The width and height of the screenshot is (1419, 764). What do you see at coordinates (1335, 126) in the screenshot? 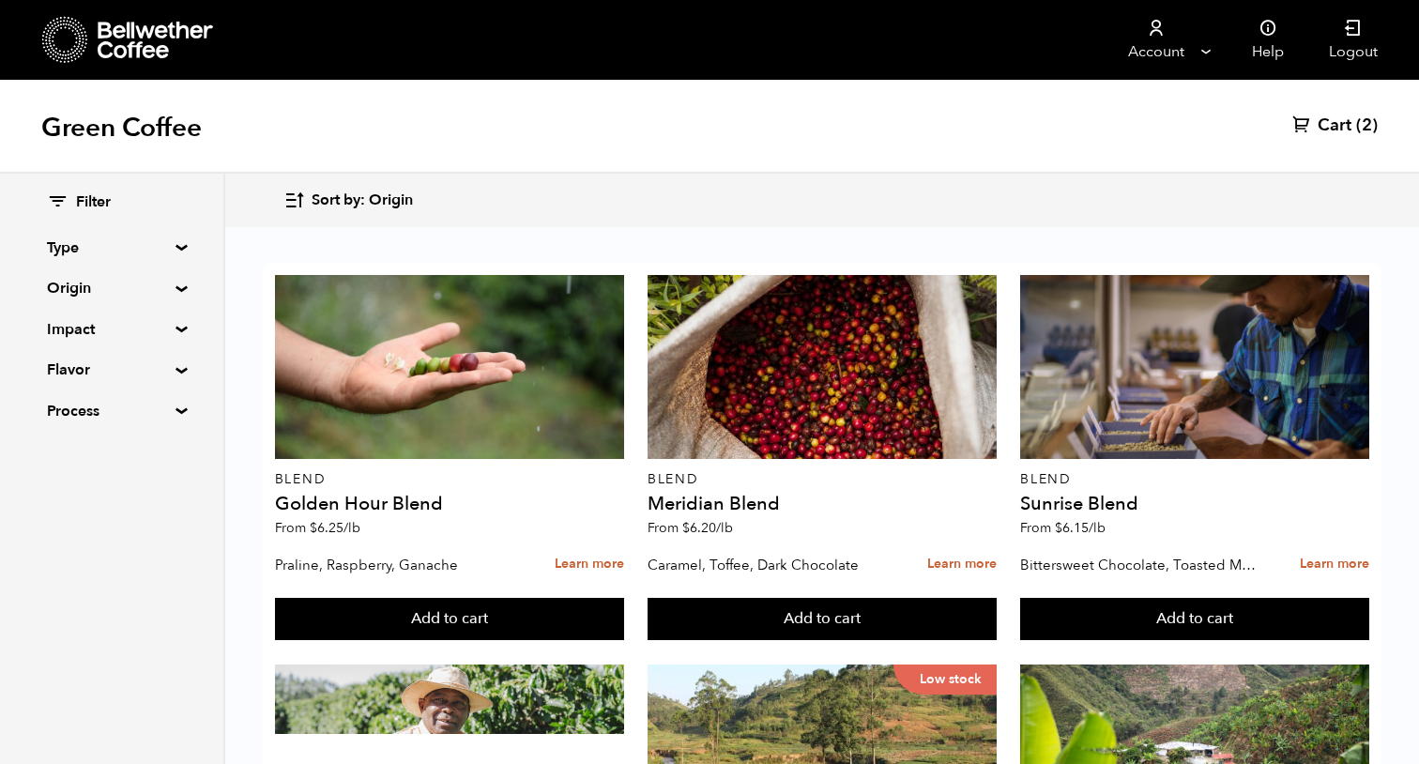
I see `a: Cart (2)` at bounding box center [1335, 126].